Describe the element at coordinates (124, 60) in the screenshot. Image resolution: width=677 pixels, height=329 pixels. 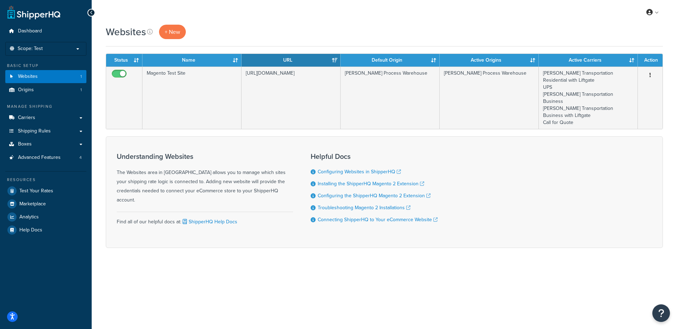
I see `th: Status: activate to sort column ascending` at that location.